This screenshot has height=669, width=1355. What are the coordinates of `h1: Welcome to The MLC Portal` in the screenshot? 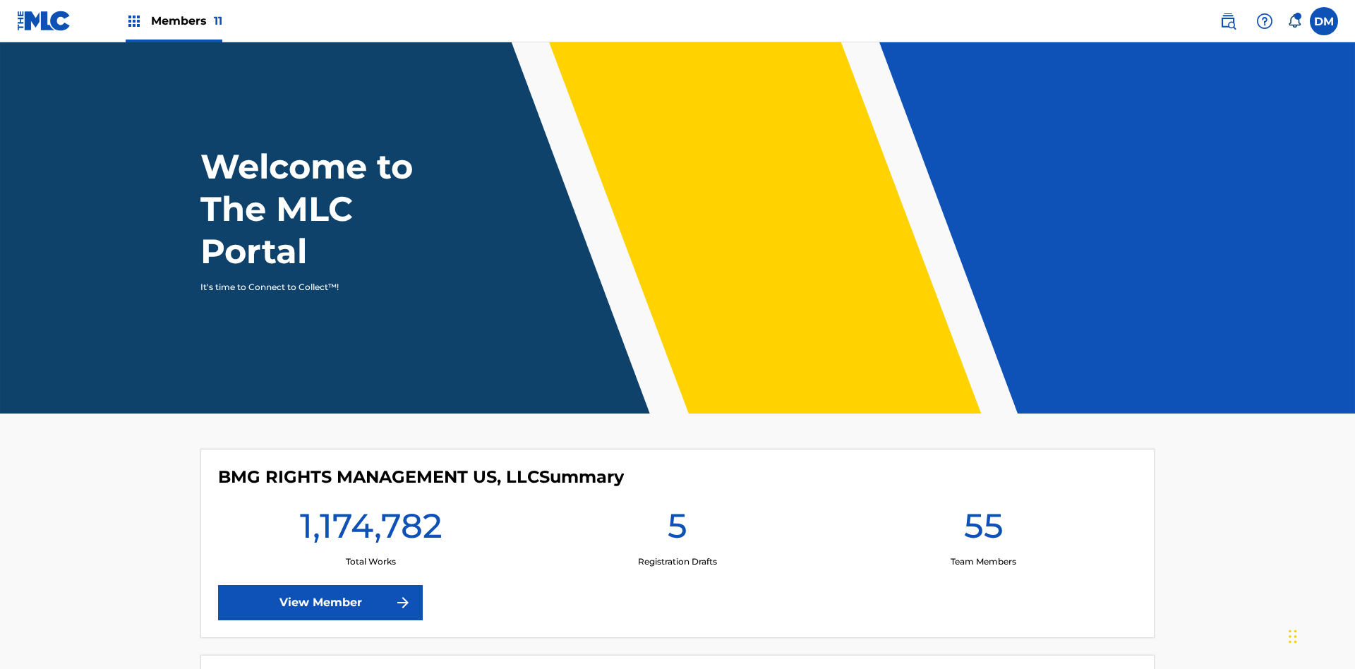 It's located at (332, 209).